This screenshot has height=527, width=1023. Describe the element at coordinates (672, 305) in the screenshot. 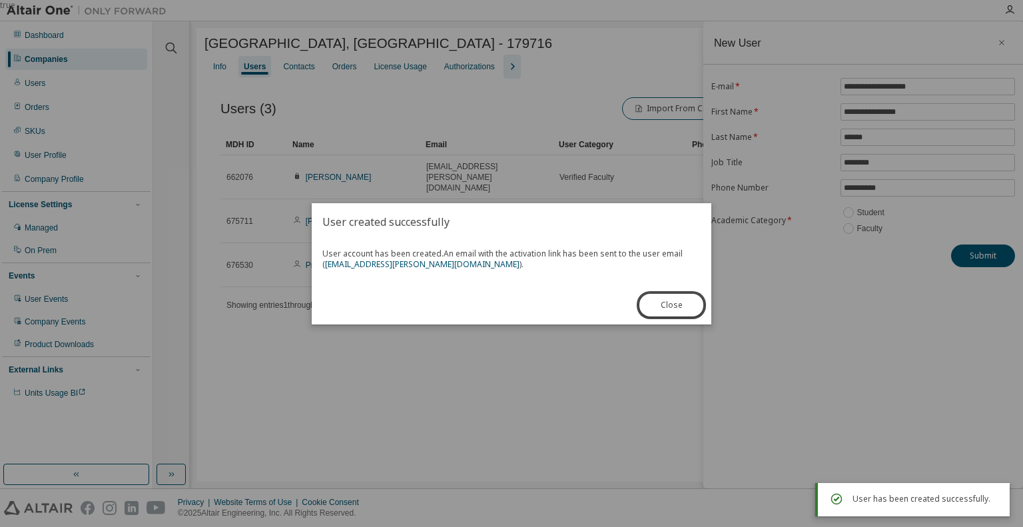

I see `button: Close` at that location.